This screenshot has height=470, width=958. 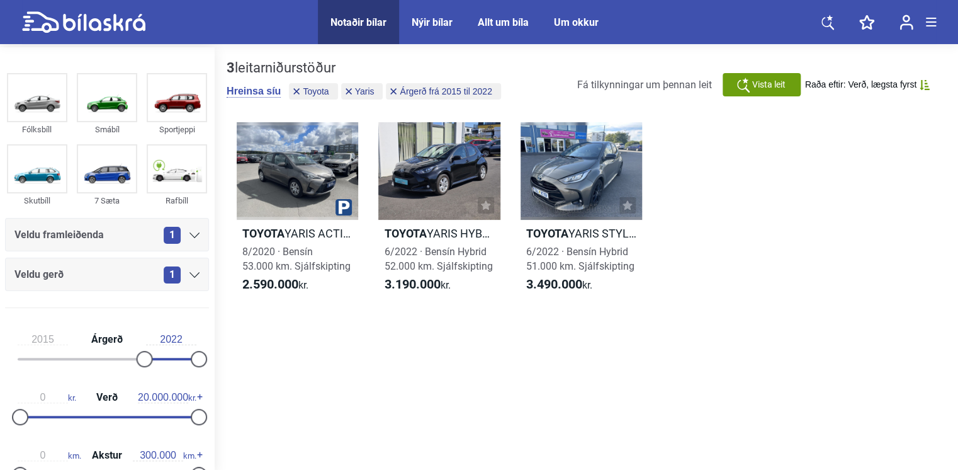 What do you see at coordinates (107, 455) in the screenshot?
I see `span: Akstur` at bounding box center [107, 455].